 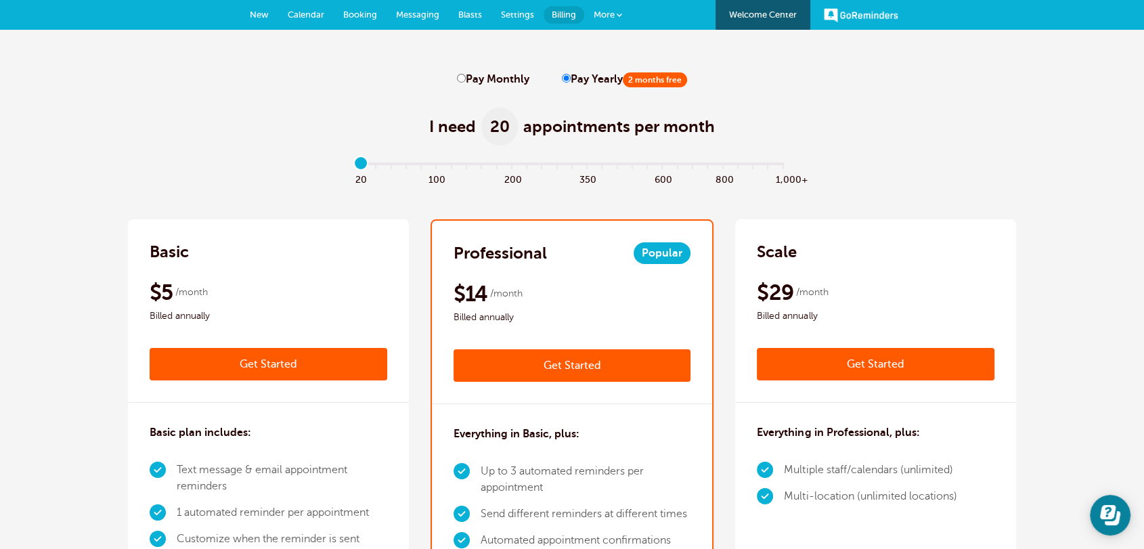 I want to click on span: $5, so click(x=161, y=292).